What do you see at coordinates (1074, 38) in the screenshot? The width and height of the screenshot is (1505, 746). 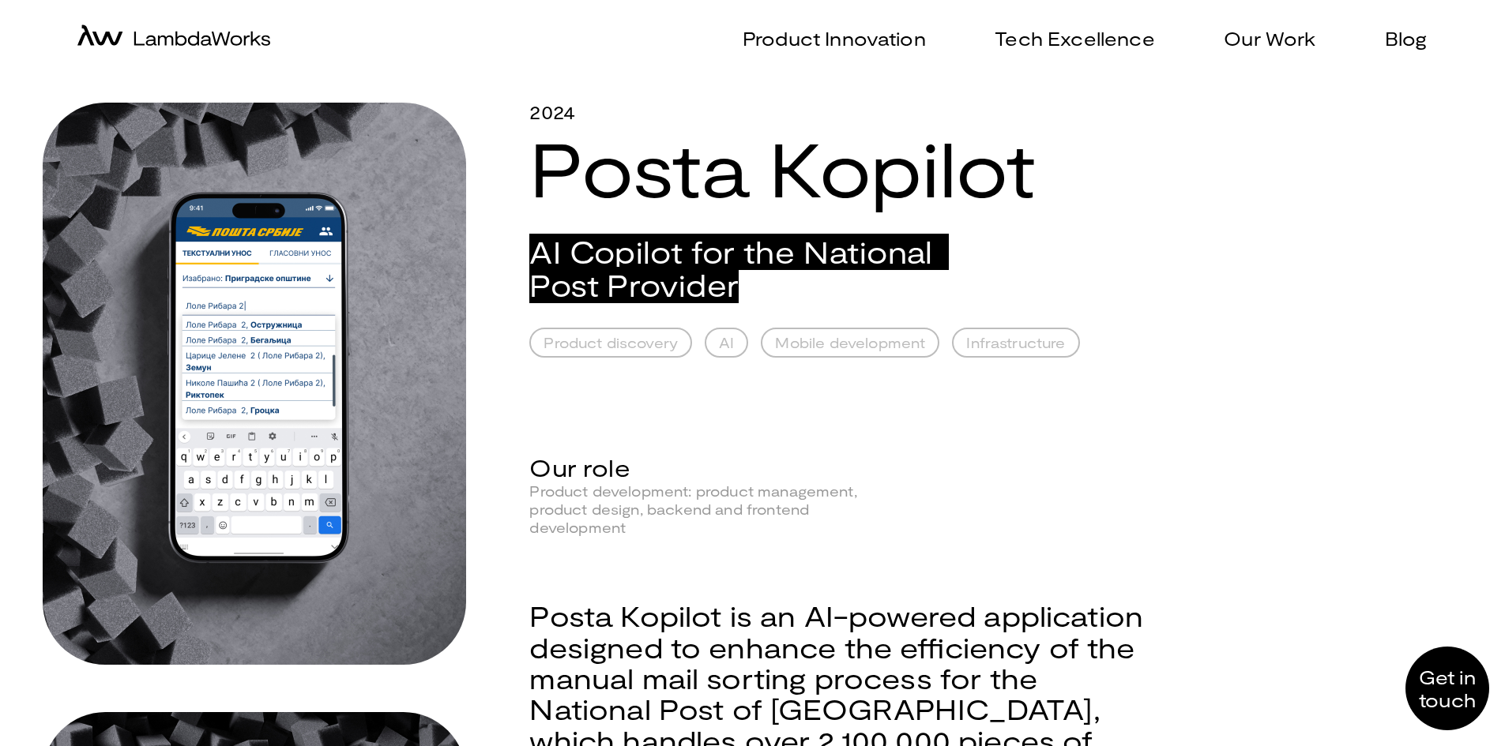 I see `p: Tech Excellence` at bounding box center [1074, 38].